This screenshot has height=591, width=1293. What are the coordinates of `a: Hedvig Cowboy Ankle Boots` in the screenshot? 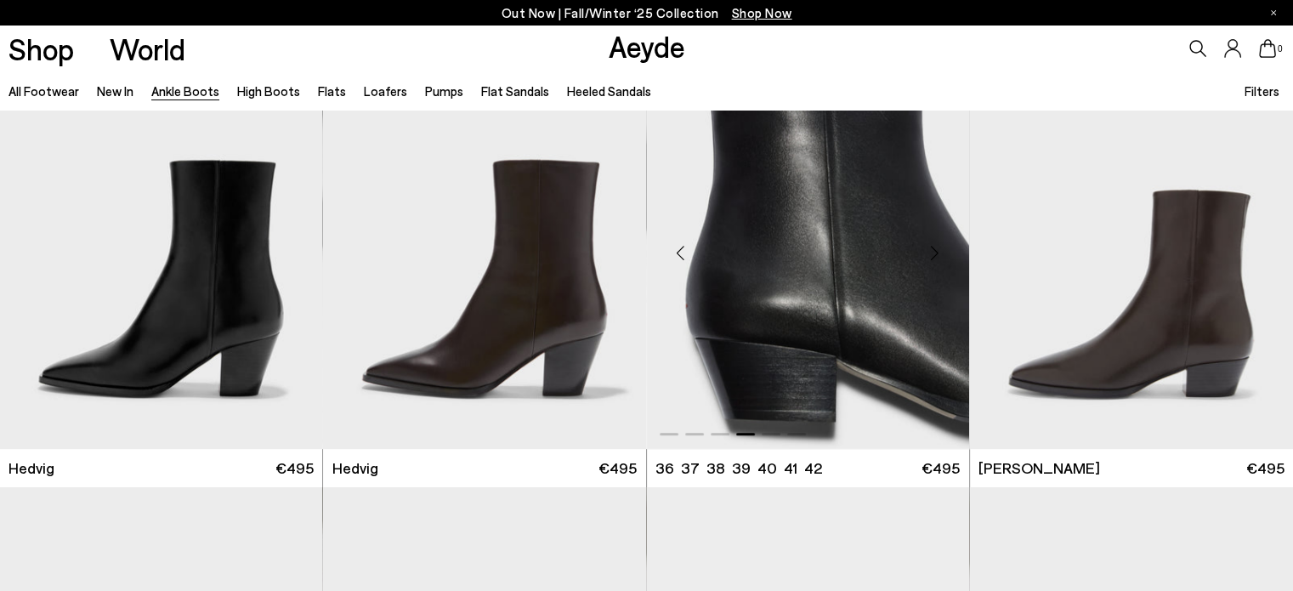 It's located at (484, 246).